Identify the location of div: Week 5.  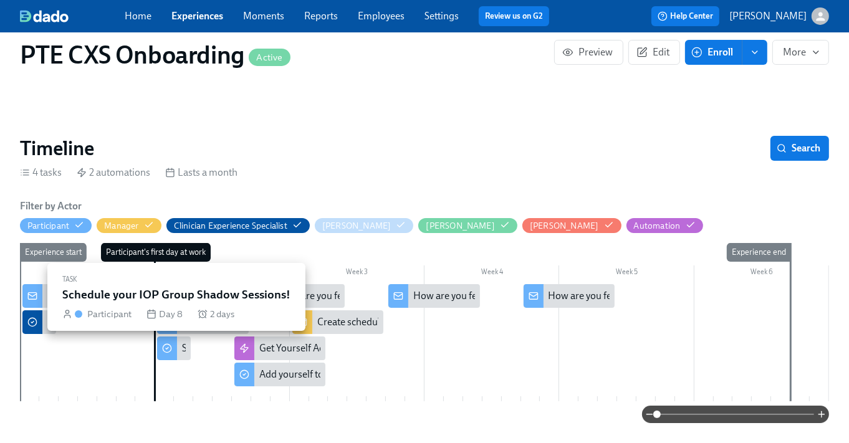
(626, 274).